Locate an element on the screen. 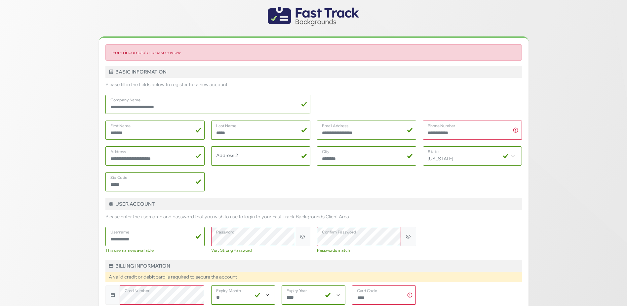  h5: Billing Information is located at coordinates (314, 266).